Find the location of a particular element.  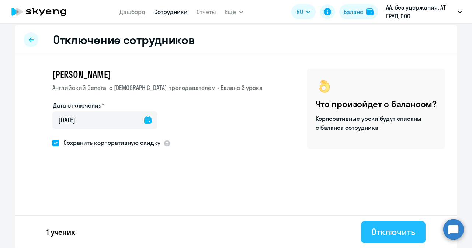

a: Дашборд is located at coordinates (132, 12).